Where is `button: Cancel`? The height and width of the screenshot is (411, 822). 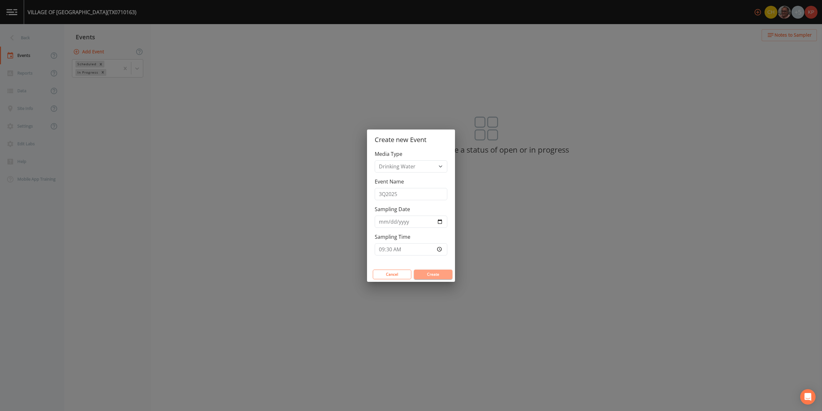
button: Cancel is located at coordinates (392, 274).